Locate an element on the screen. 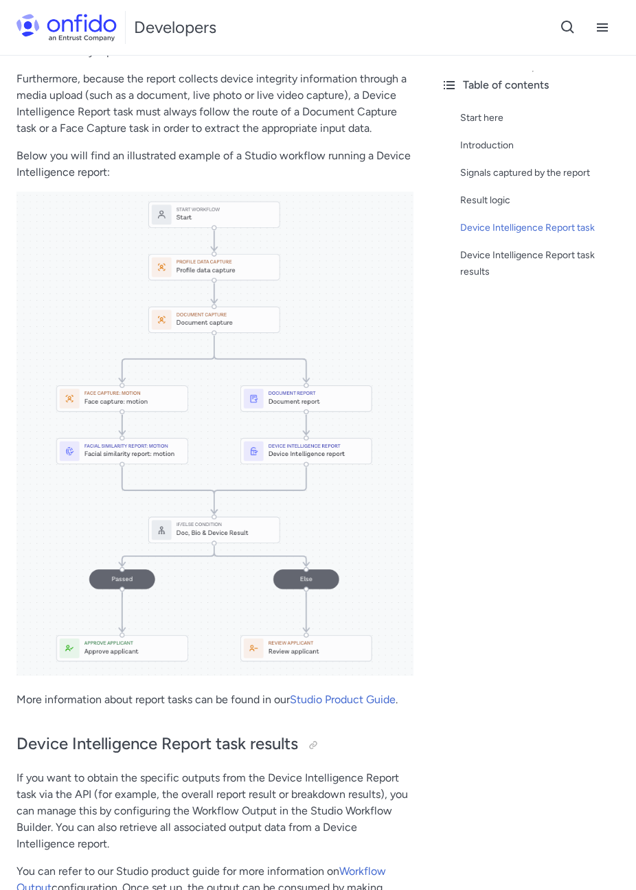  button: Open navigation menu button is located at coordinates (602, 27).